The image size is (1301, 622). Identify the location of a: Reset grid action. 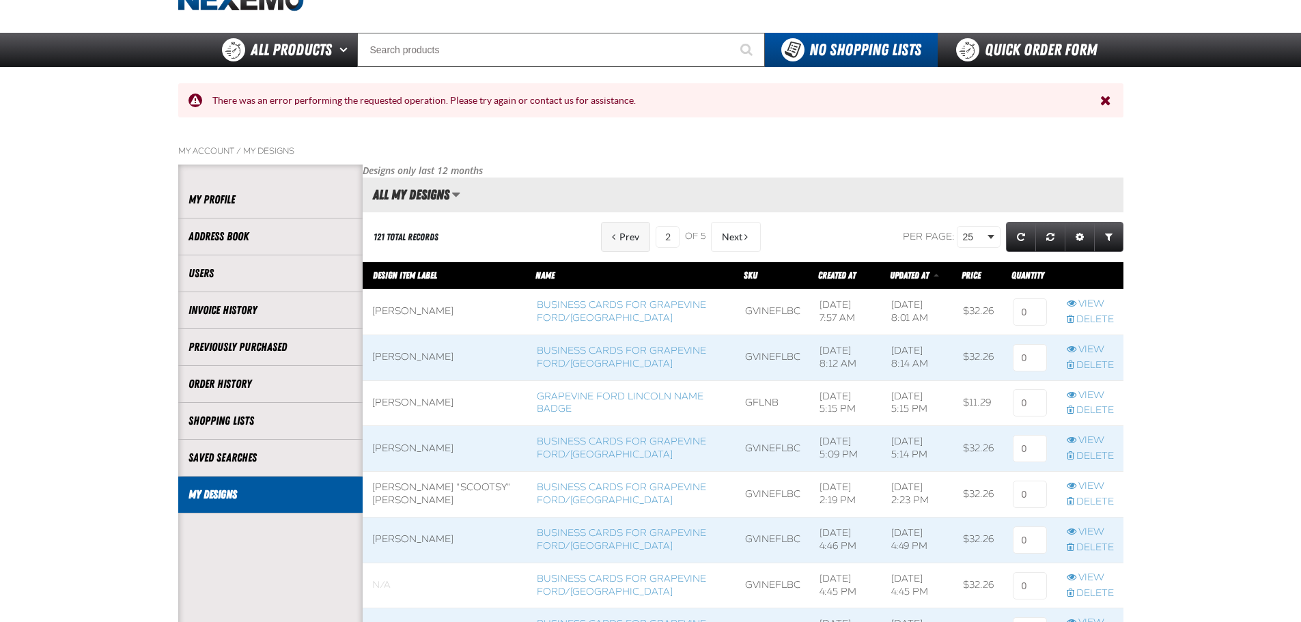
(1050, 237).